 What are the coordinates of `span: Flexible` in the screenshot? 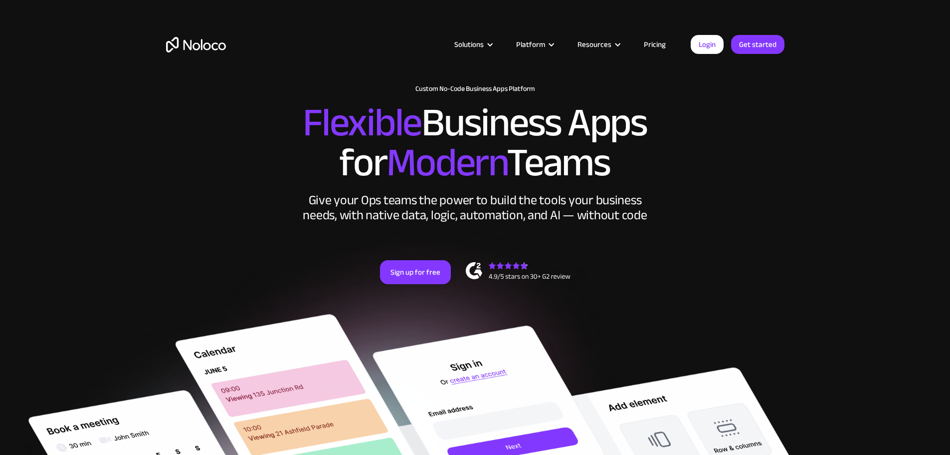 It's located at (362, 122).